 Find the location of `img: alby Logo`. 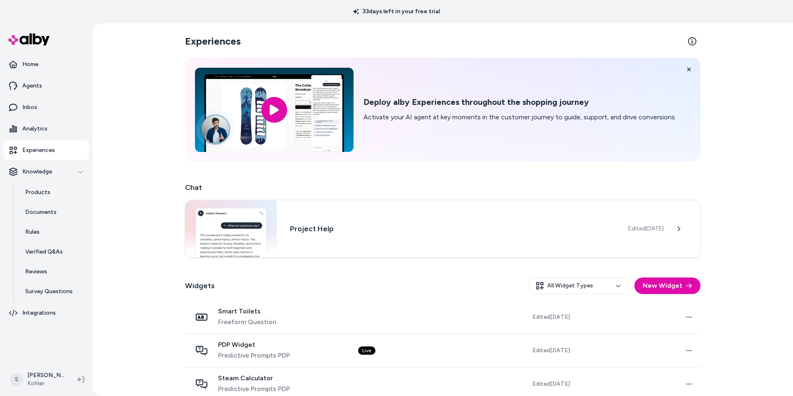

img: alby Logo is located at coordinates (29, 39).